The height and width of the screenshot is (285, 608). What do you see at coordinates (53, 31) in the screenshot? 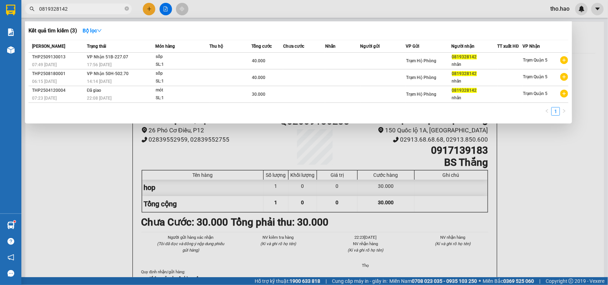
I see `h3: Kết quả tìm kiếm ( 3 )` at bounding box center [53, 31].